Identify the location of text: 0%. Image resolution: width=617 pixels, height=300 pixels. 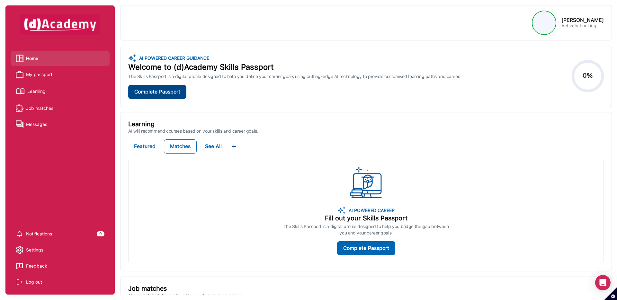
(588, 76).